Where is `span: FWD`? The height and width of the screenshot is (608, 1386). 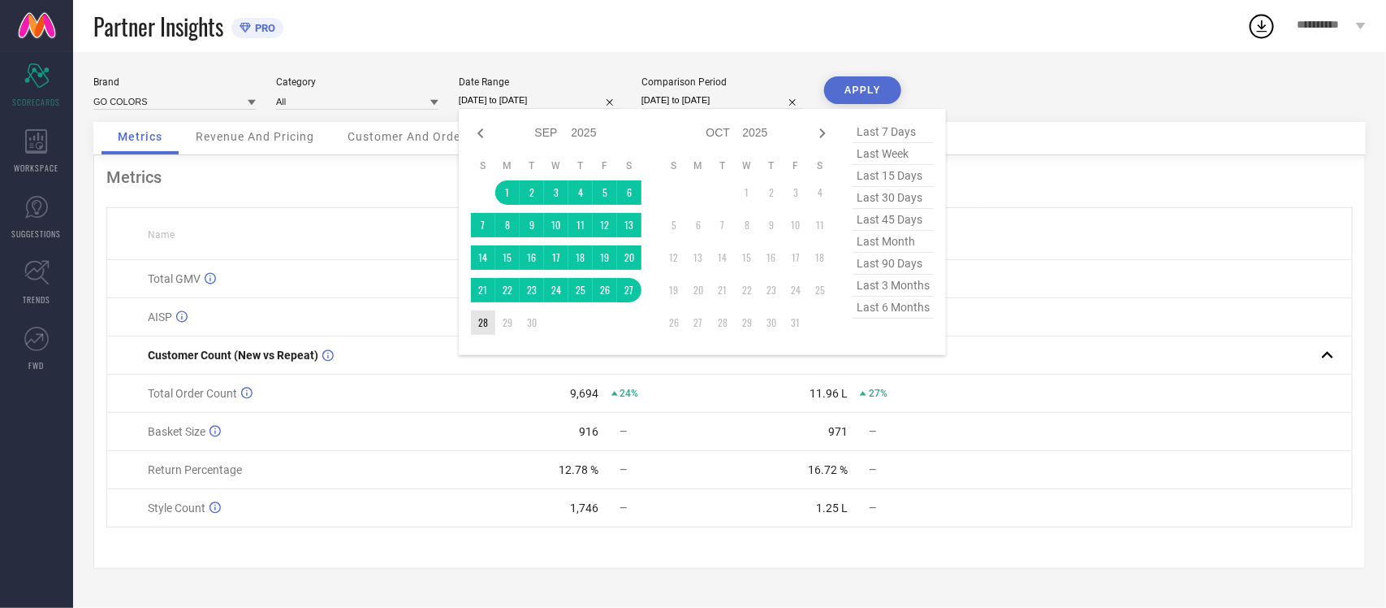
span: FWD is located at coordinates (37, 365).